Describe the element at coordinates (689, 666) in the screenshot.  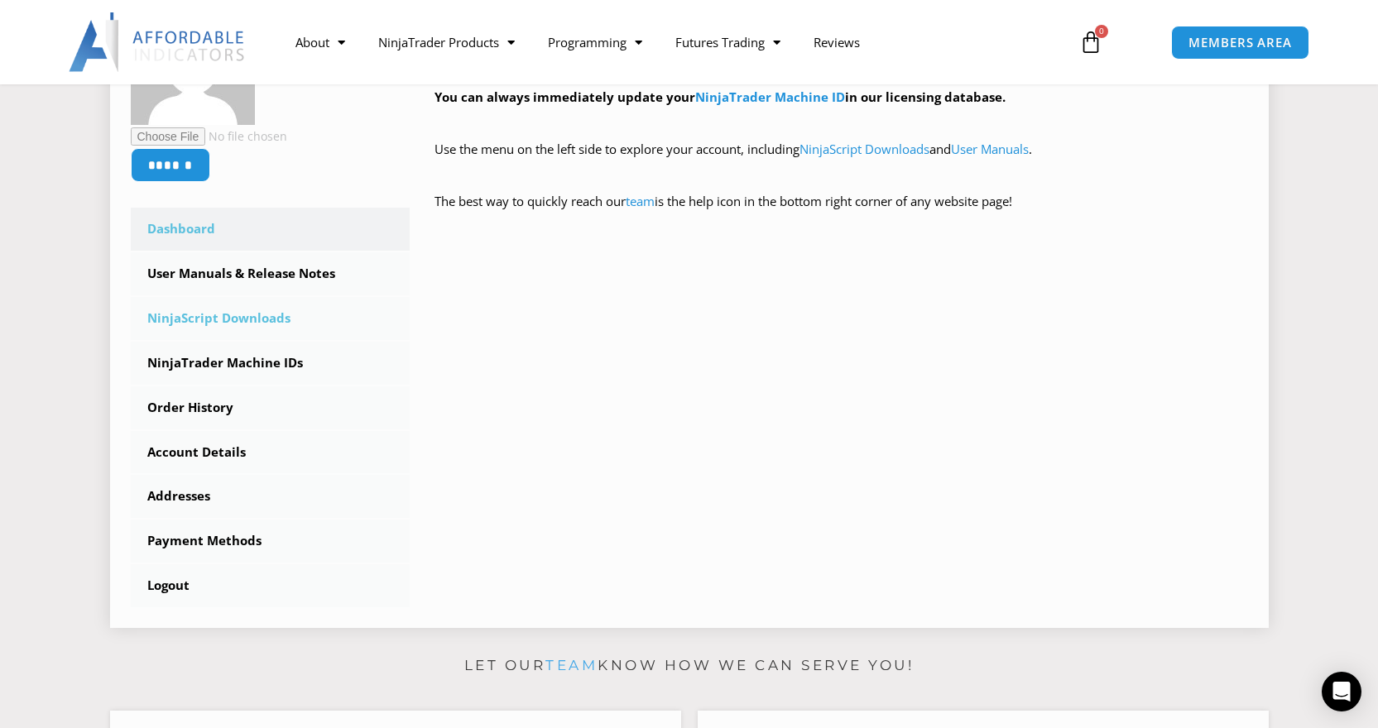
I see `p: Let our know how we can serve you!` at that location.